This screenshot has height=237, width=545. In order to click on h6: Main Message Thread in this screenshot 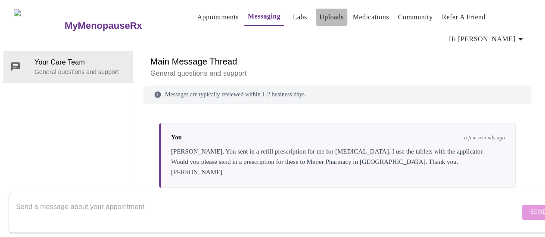, I will do `click(337, 62)`.